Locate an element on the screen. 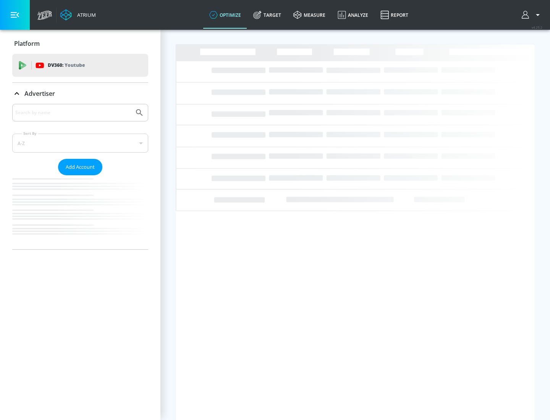 The height and width of the screenshot is (420, 550). div: DV360: Youtube is located at coordinates (80, 65).